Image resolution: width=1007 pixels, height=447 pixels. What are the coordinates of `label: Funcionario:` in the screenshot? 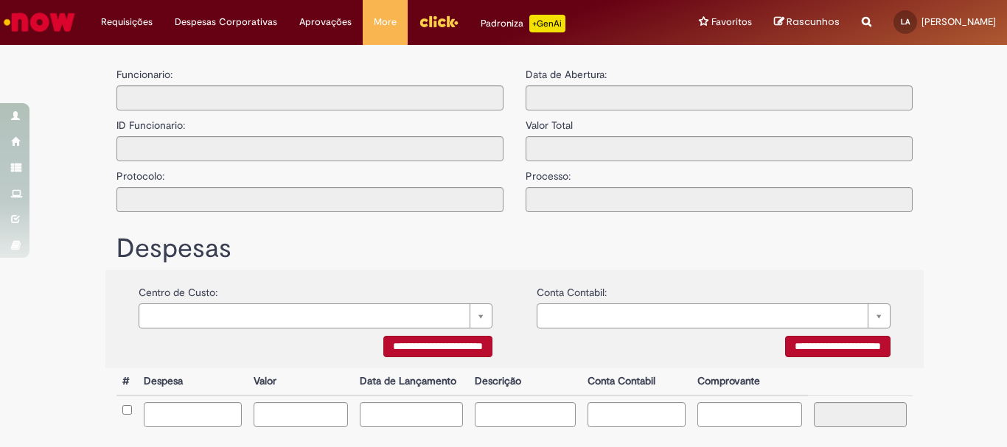 It's located at (144, 74).